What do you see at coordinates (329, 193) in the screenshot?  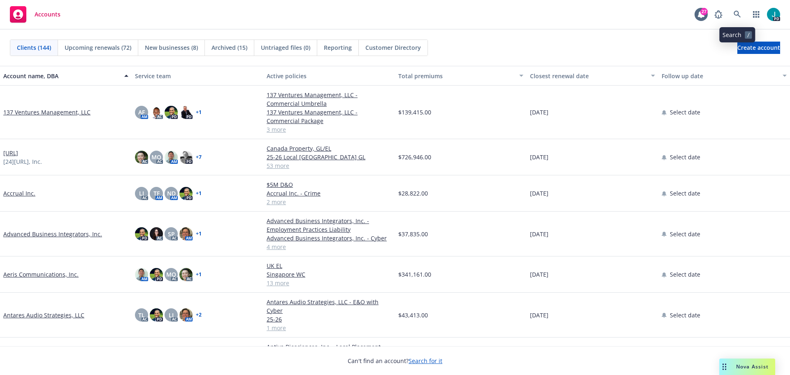 I see `a: Accrual Inc. - Crime` at bounding box center [329, 193].